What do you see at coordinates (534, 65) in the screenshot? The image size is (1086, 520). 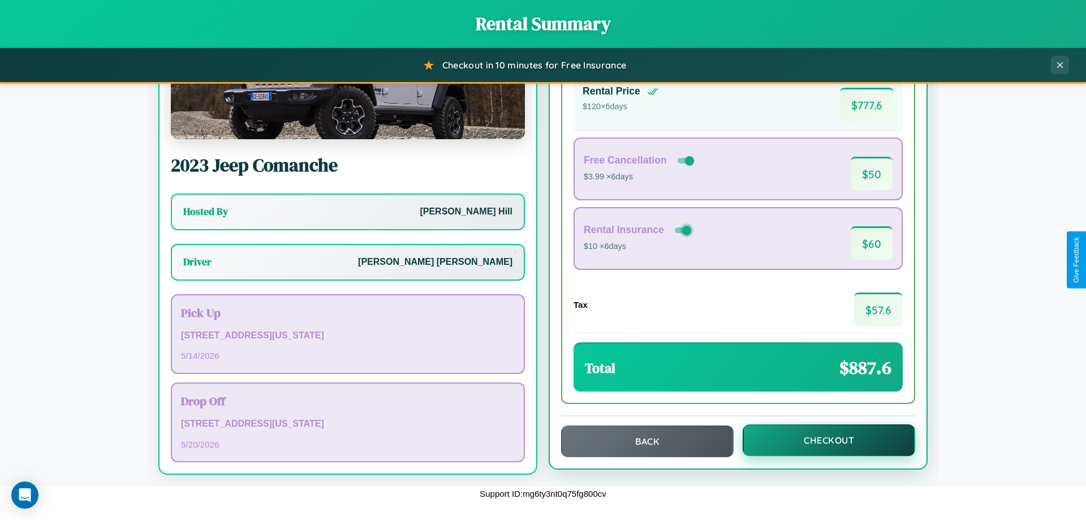 I see `span: Checkout in 10 minutes for Free Insurance` at bounding box center [534, 65].